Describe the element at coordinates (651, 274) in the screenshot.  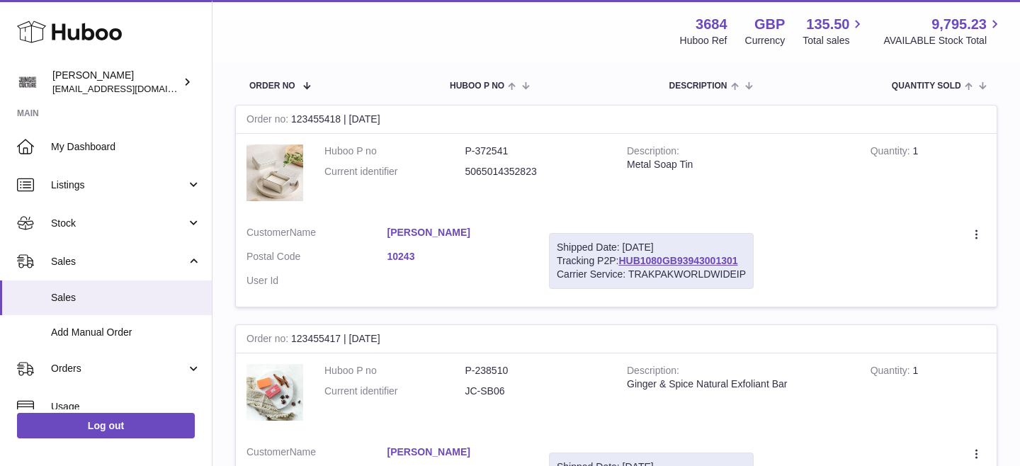
I see `div: Carrier Service: TRAKPAKWORLDWIDEIP` at that location.